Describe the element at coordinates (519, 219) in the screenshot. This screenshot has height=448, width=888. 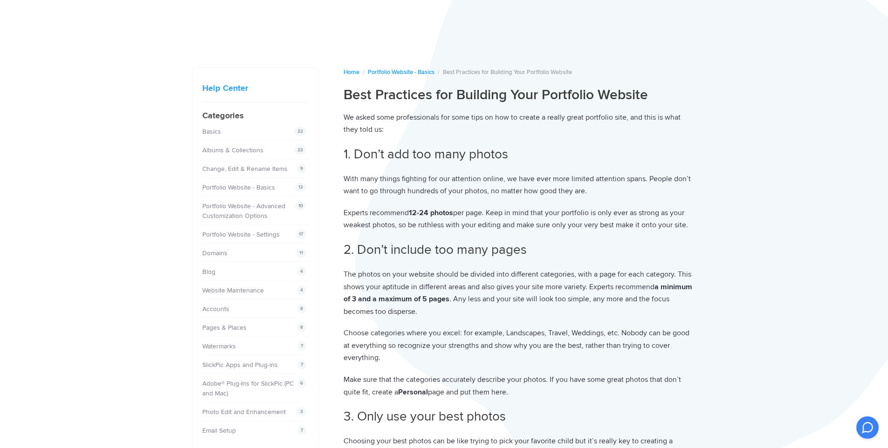
I see `p: Experts recommend per page. Keep in mind that your portfolio is only ever as strong as your weake...` at that location.